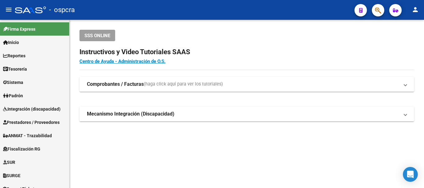  I want to click on span: Padrón, so click(13, 96).